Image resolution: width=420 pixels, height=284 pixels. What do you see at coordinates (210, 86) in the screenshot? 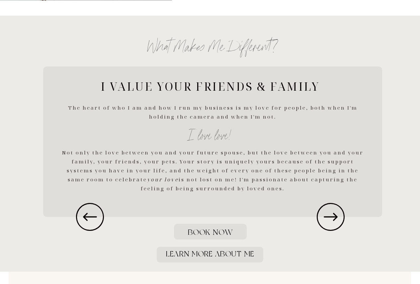
I see `h2: I value your friends & family` at bounding box center [210, 86].